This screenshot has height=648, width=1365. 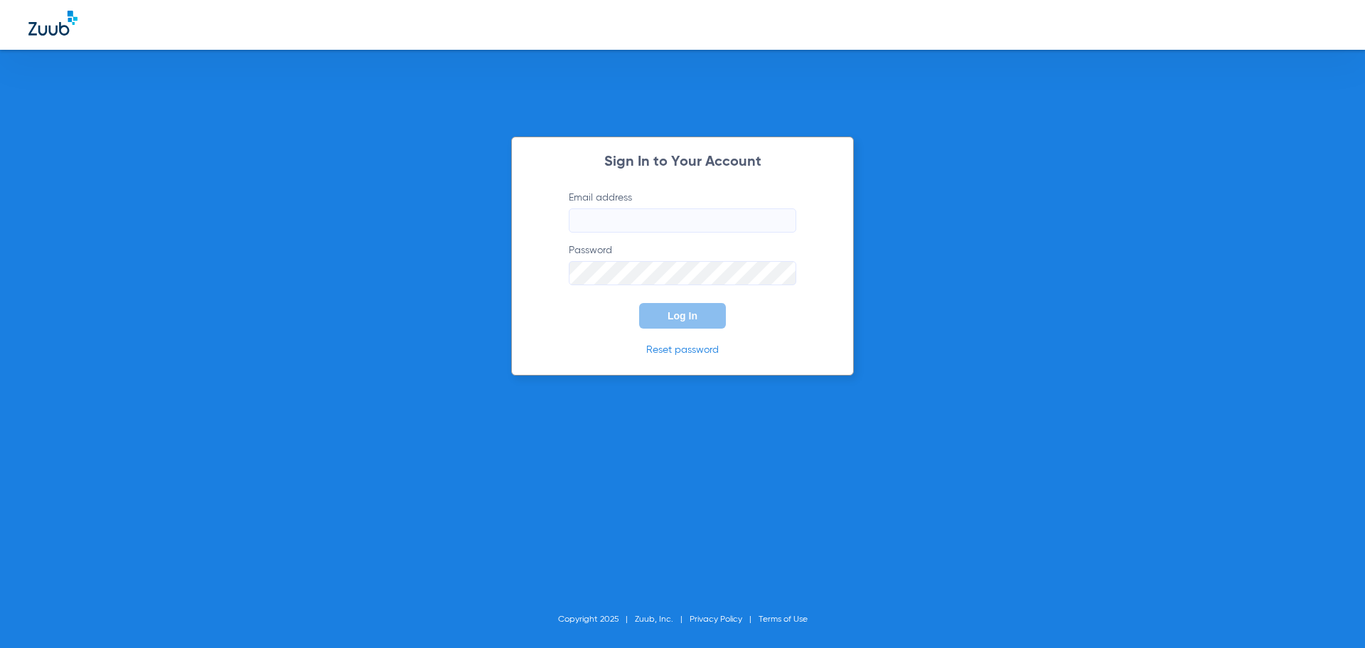 I want to click on li: Zuub, Inc., so click(x=662, y=619).